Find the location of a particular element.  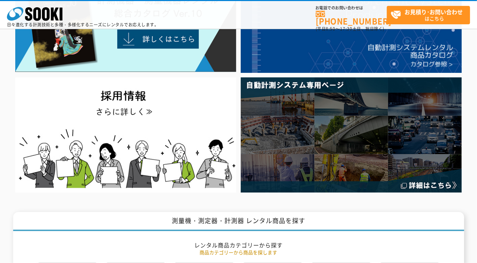

a: お見積り･お問い合わせはこちら is located at coordinates (428, 15).